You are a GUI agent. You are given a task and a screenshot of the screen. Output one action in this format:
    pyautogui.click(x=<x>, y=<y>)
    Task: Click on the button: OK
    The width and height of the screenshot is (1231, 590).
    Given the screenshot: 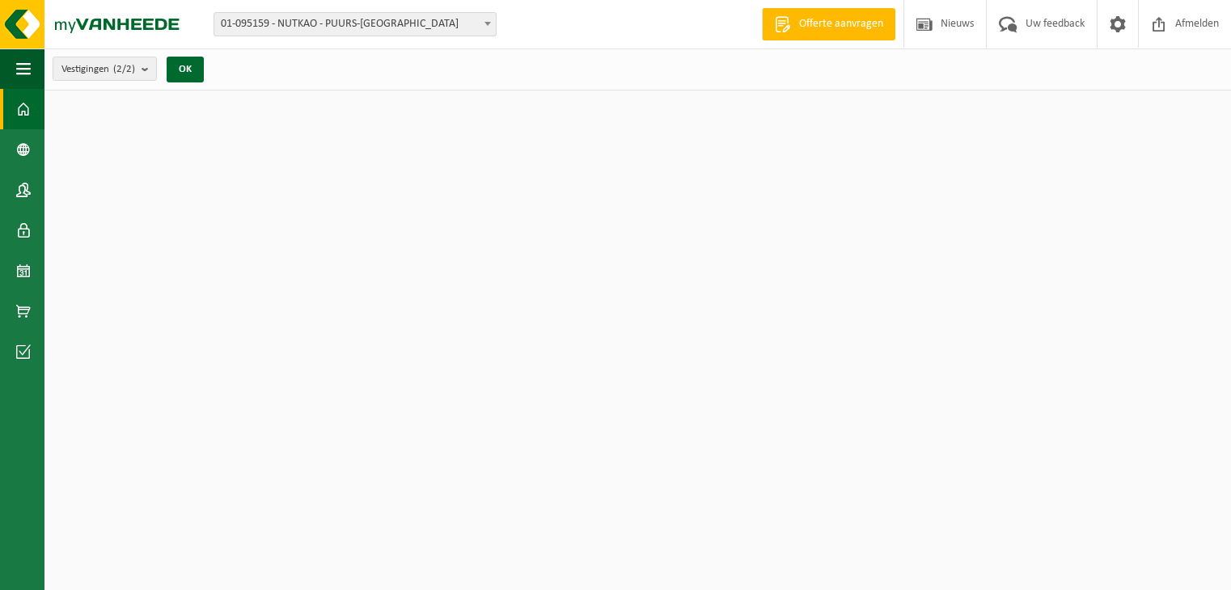 What is the action you would take?
    pyautogui.click(x=185, y=70)
    